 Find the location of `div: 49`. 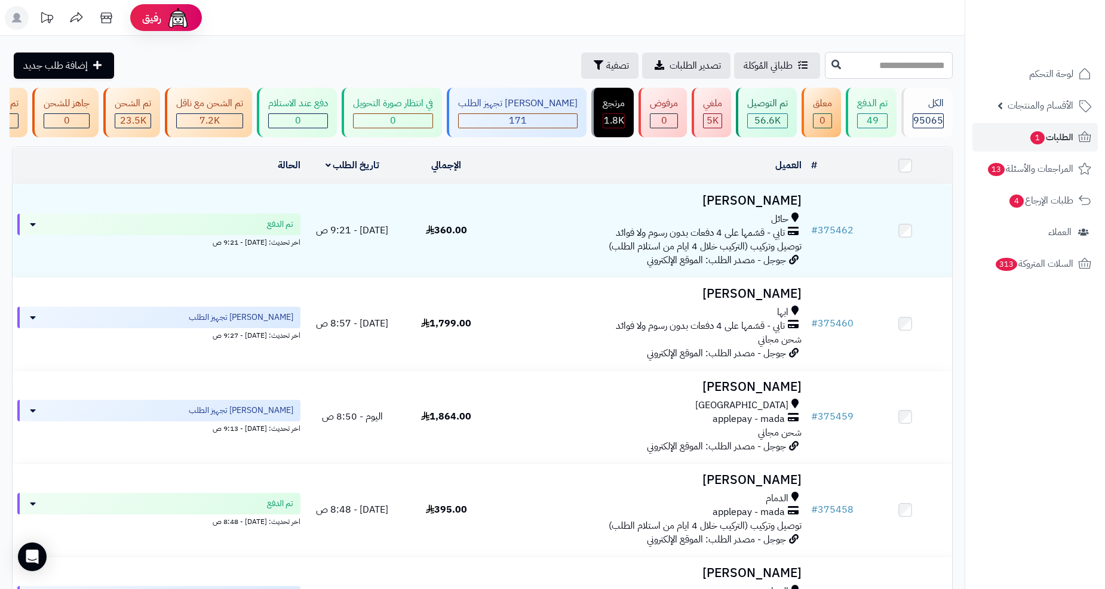

div: 49 is located at coordinates (872, 121).